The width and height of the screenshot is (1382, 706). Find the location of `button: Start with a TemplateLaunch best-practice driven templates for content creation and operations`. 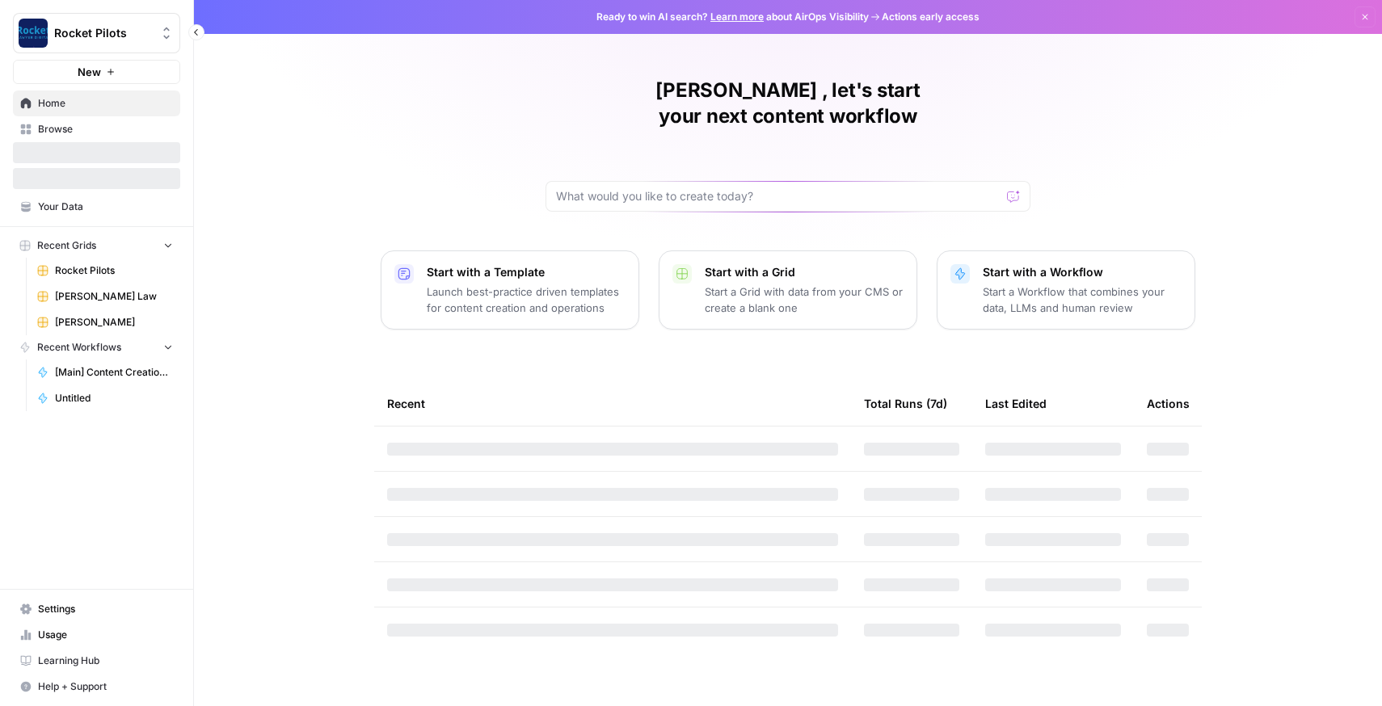

button: Start with a TemplateLaunch best-practice driven templates for content creation and operations is located at coordinates (510, 290).